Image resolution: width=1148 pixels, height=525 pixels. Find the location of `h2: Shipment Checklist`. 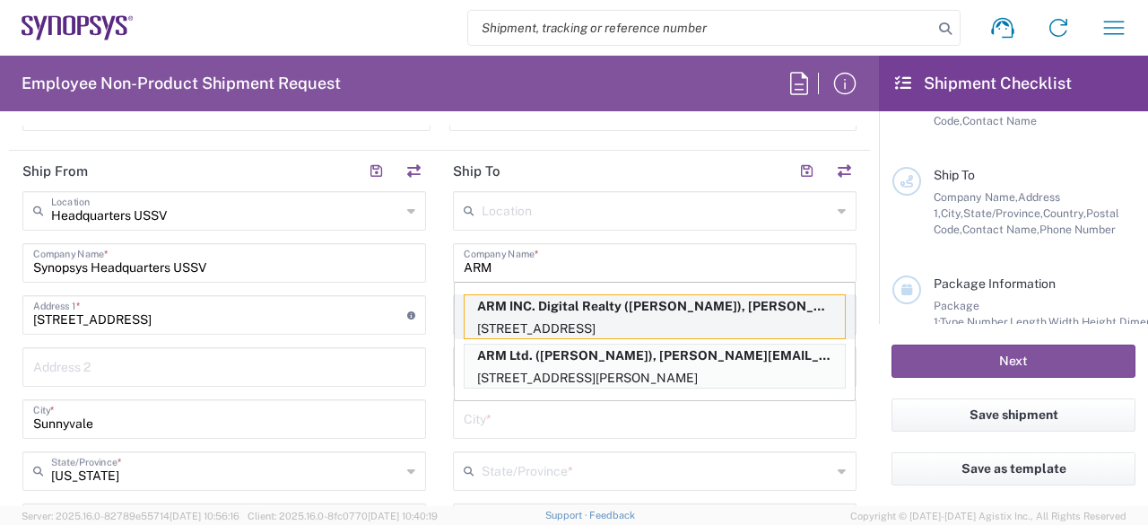

h2: Shipment Checklist is located at coordinates (983, 83).